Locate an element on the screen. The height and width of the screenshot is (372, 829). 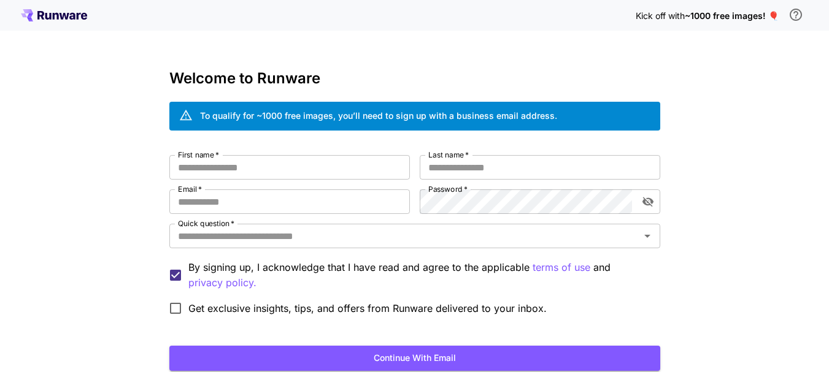
p: privacy policy. is located at coordinates (222, 283).